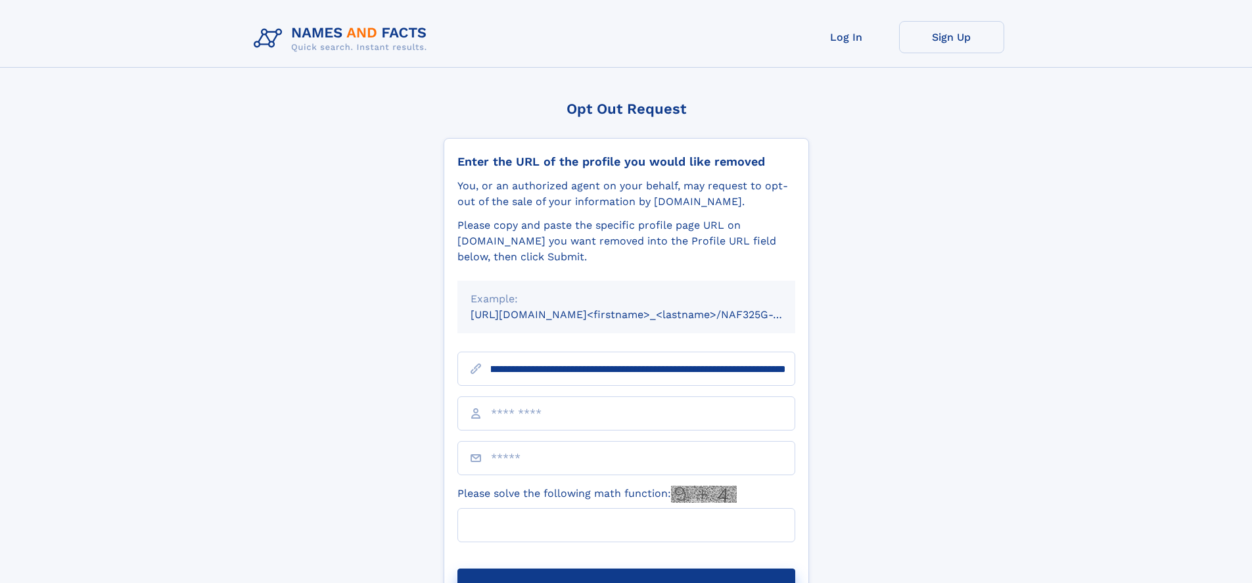 The width and height of the screenshot is (1252, 583). I want to click on div: You, or an authorized agent on your behalf, may request to opt-out of the sale of your informatio..., so click(626, 194).